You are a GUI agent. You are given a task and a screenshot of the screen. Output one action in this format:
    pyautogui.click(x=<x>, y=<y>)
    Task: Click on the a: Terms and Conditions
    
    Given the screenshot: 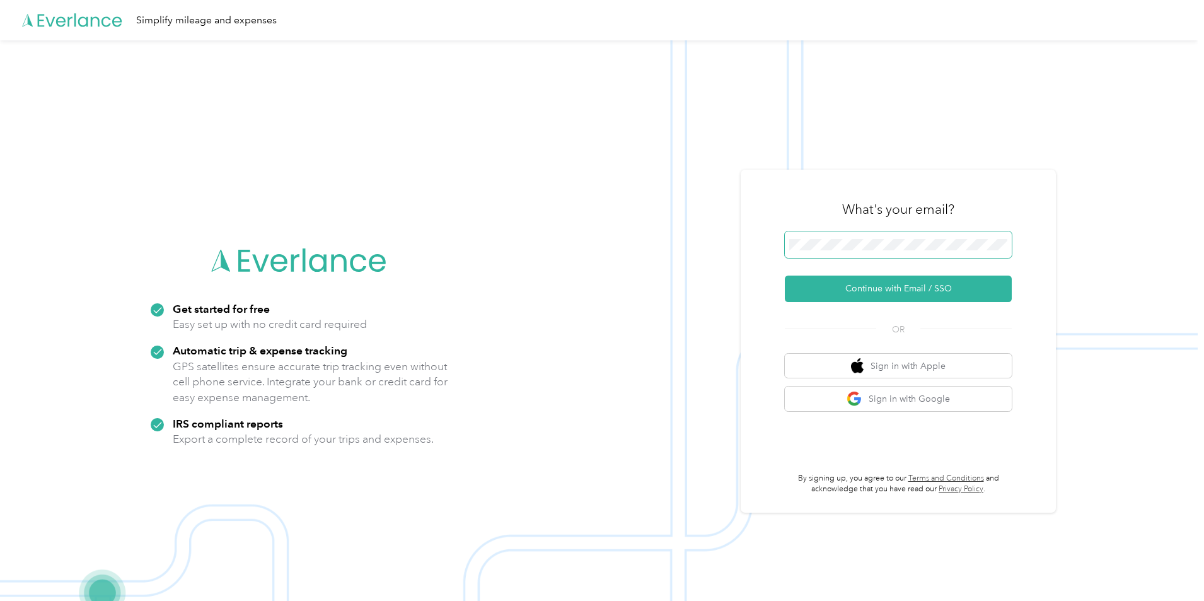 What is the action you would take?
    pyautogui.click(x=946, y=478)
    